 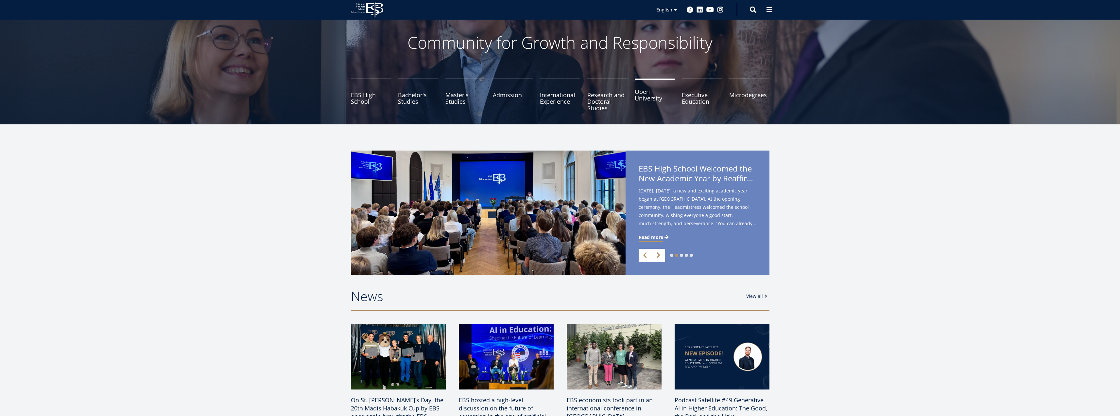 I want to click on a: 1, so click(x=672, y=255).